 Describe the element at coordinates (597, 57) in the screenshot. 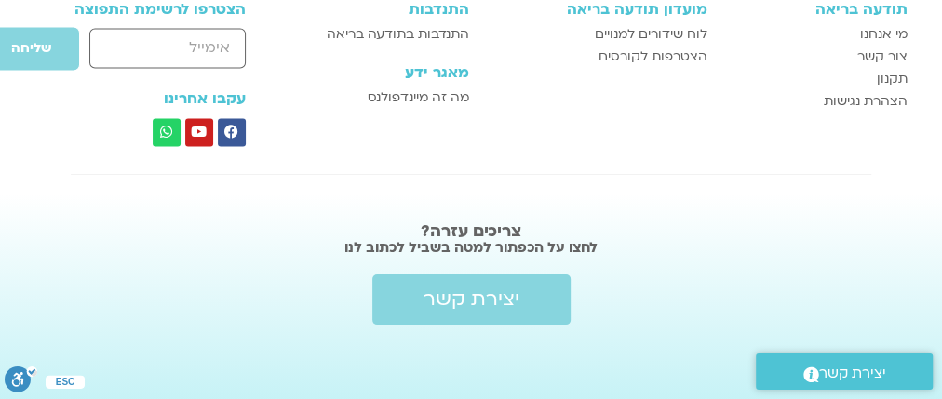

I see `a: הצטרפות לקורסים` at that location.